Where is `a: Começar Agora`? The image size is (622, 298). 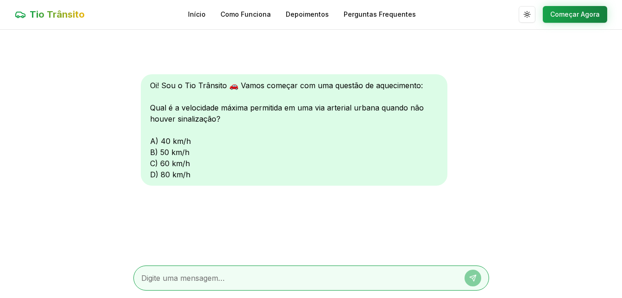 a: Começar Agora is located at coordinates (575, 14).